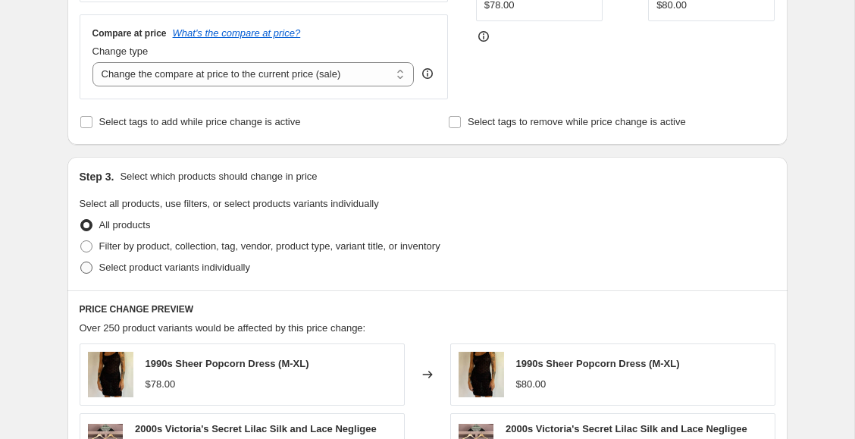 The image size is (855, 439). What do you see at coordinates (218, 177) in the screenshot?
I see `p: Select which products should change in price` at bounding box center [218, 177].